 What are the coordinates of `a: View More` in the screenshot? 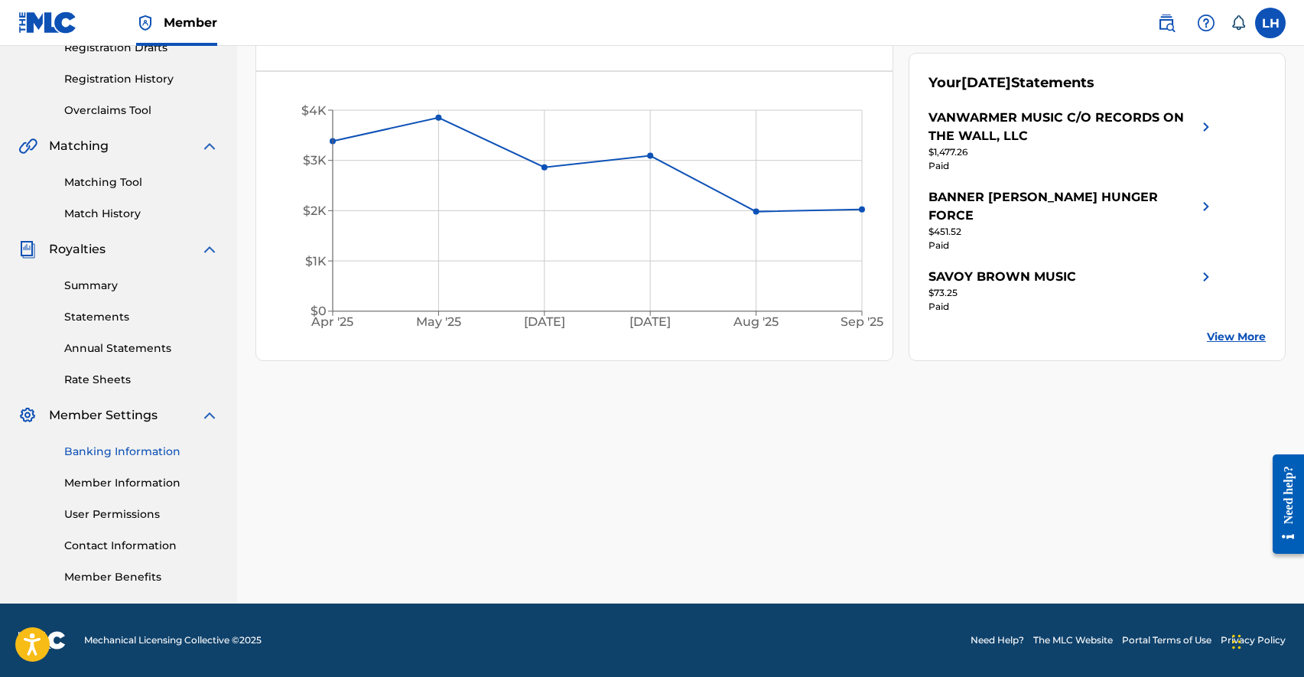 It's located at (1236, 337).